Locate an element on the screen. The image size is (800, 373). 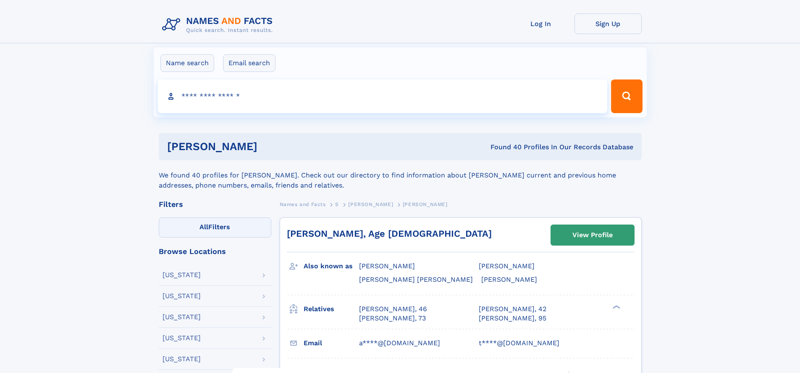
span: S is located at coordinates (337, 204).